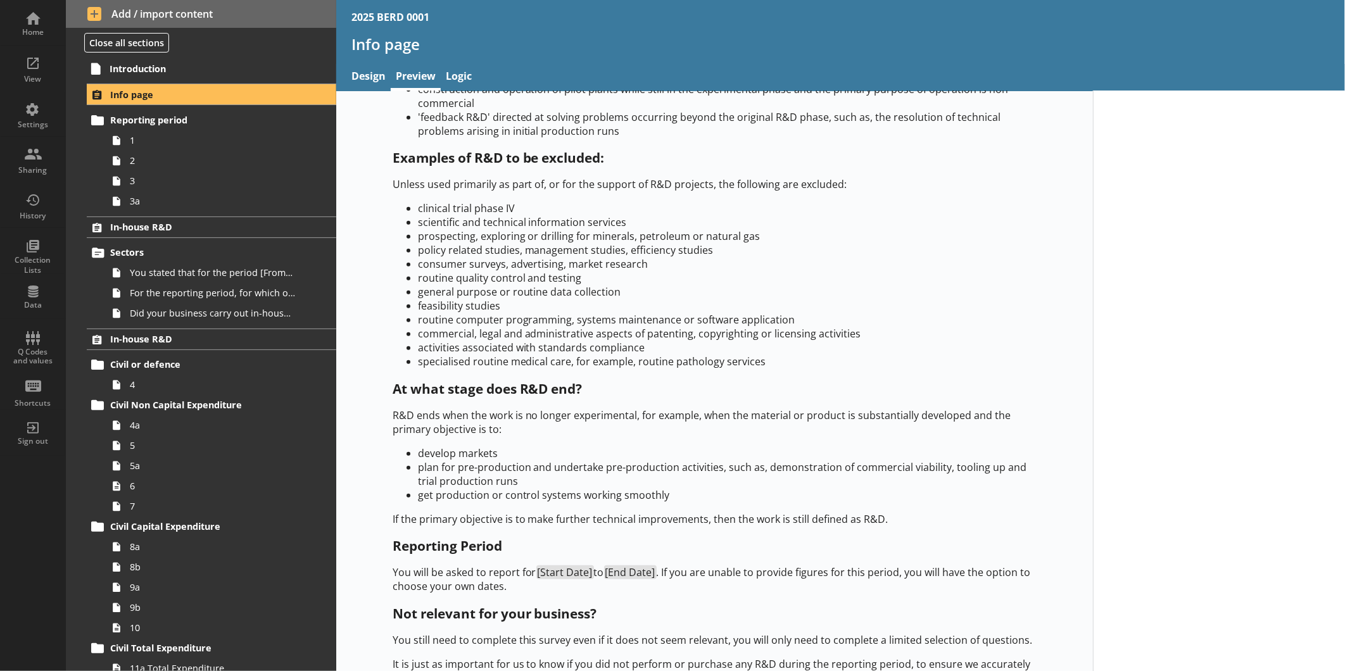 This screenshot has width=1345, height=671. Describe the element at coordinates (214, 283) in the screenshot. I see `li: SectorsYou stated that for the period [From] to [To], [Ru Name] carried out in-house R&D. Is this...` at that location.